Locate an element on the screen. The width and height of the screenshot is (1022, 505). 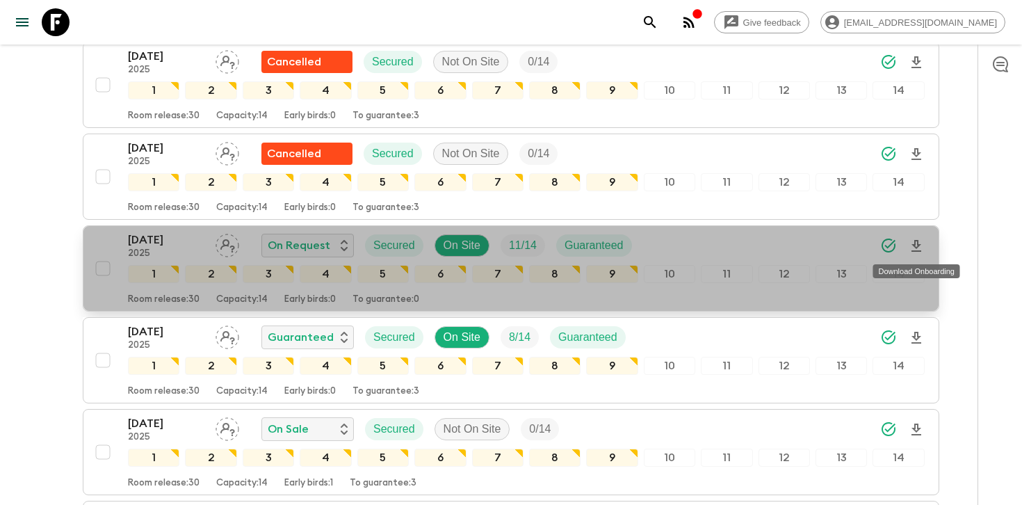
span: Give feedback is located at coordinates (772, 22).